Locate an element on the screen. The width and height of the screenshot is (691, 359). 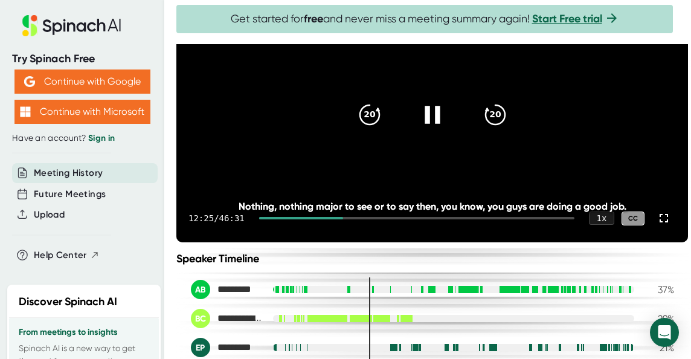
div: 37 % is located at coordinates (659, 289).